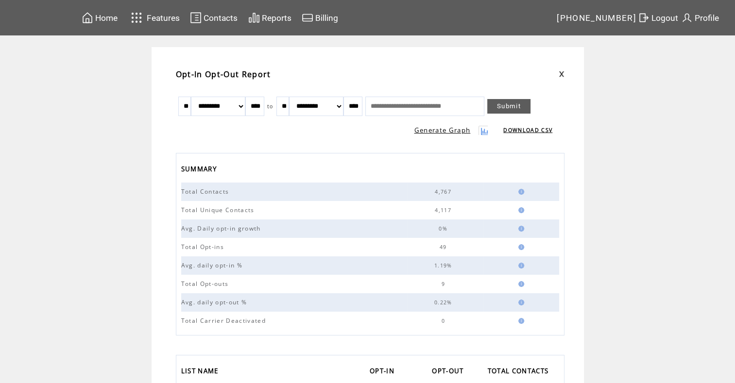 The image size is (735, 383). What do you see at coordinates (106, 18) in the screenshot?
I see `span: Home` at bounding box center [106, 18].